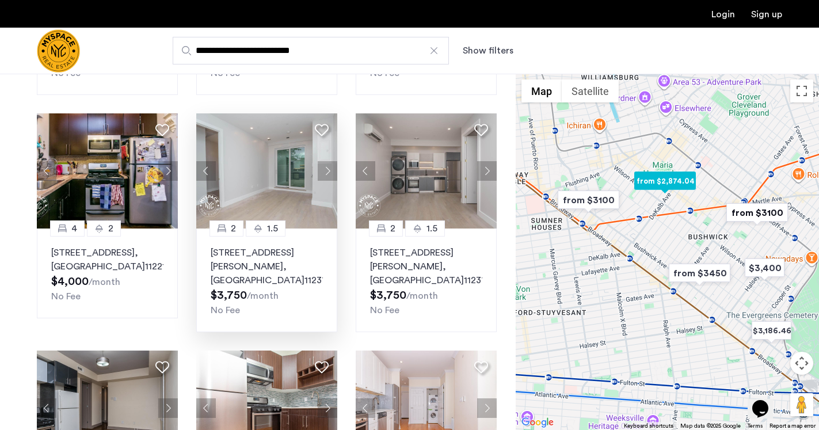  I want to click on button: Show or hide filters, so click(488, 51).